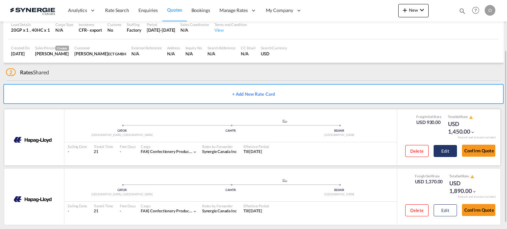 This screenshot has width=507, height=229. I want to click on md-icon: assets/icons/custom/ship-fill.svg, so click(285, 121).